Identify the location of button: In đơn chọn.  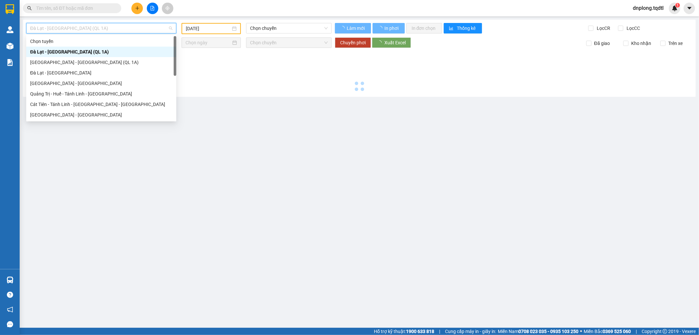
(424, 28).